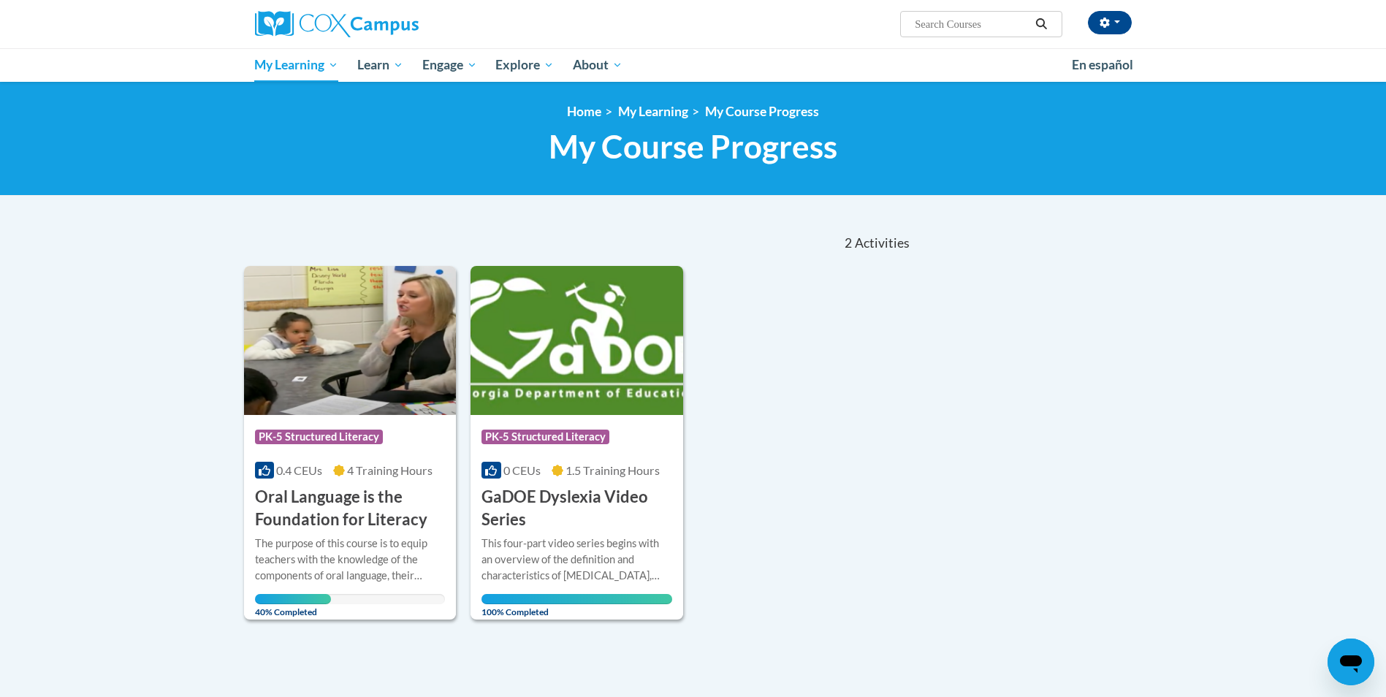  Describe the element at coordinates (449, 65) in the screenshot. I see `span: Engage` at that location.